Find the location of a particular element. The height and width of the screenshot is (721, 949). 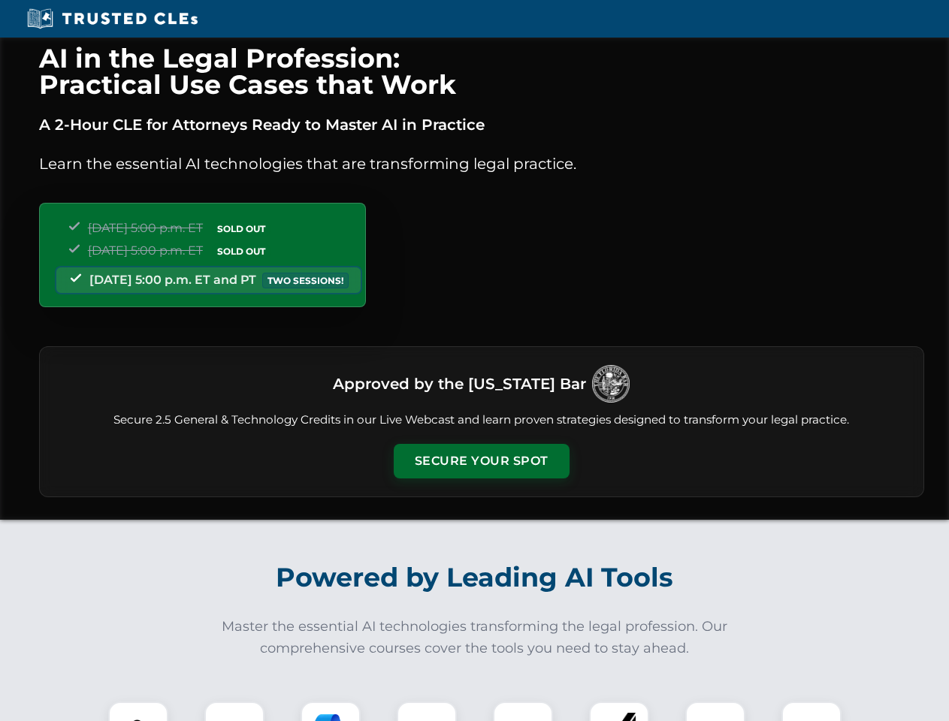

p: Secure 2.5 General & Technology Credits in our Live Webcast and learn proven strategies designed ... is located at coordinates (481, 420).